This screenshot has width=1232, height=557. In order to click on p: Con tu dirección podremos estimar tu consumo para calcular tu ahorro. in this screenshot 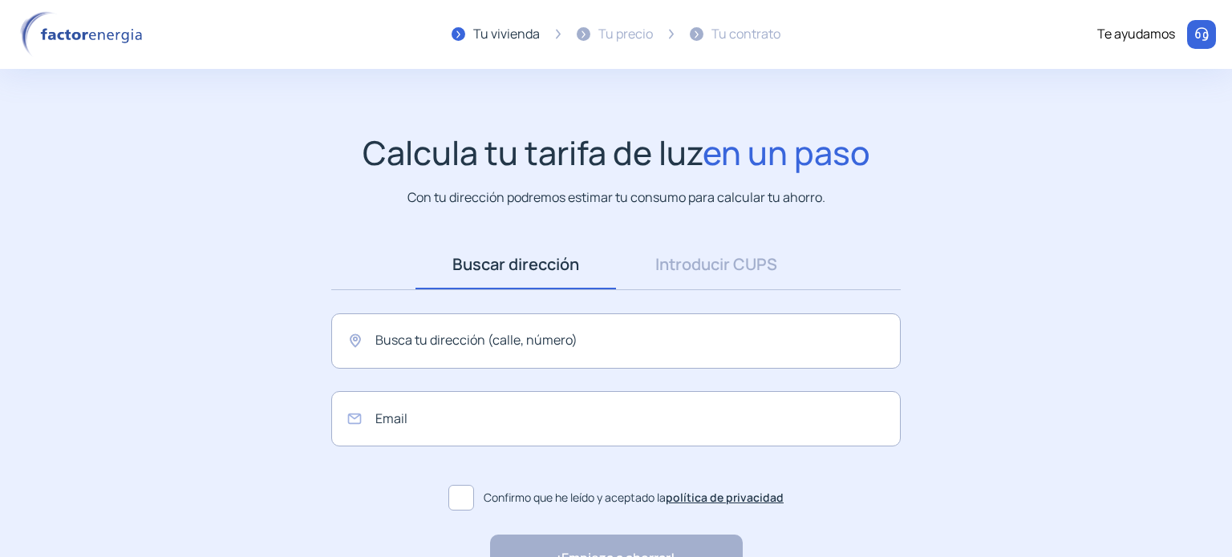, I will do `click(616, 197)`.